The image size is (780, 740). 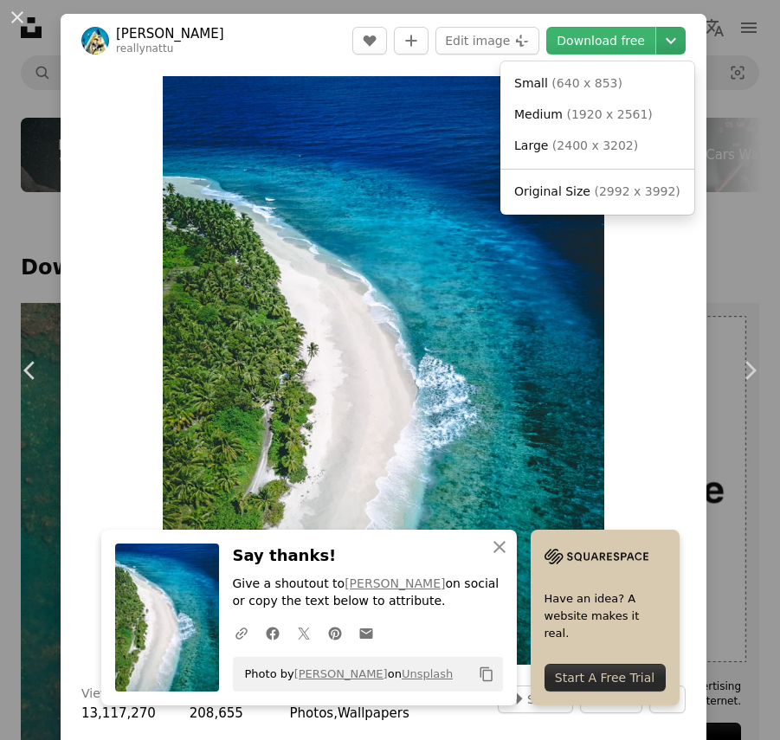 I want to click on span: Small, so click(x=531, y=83).